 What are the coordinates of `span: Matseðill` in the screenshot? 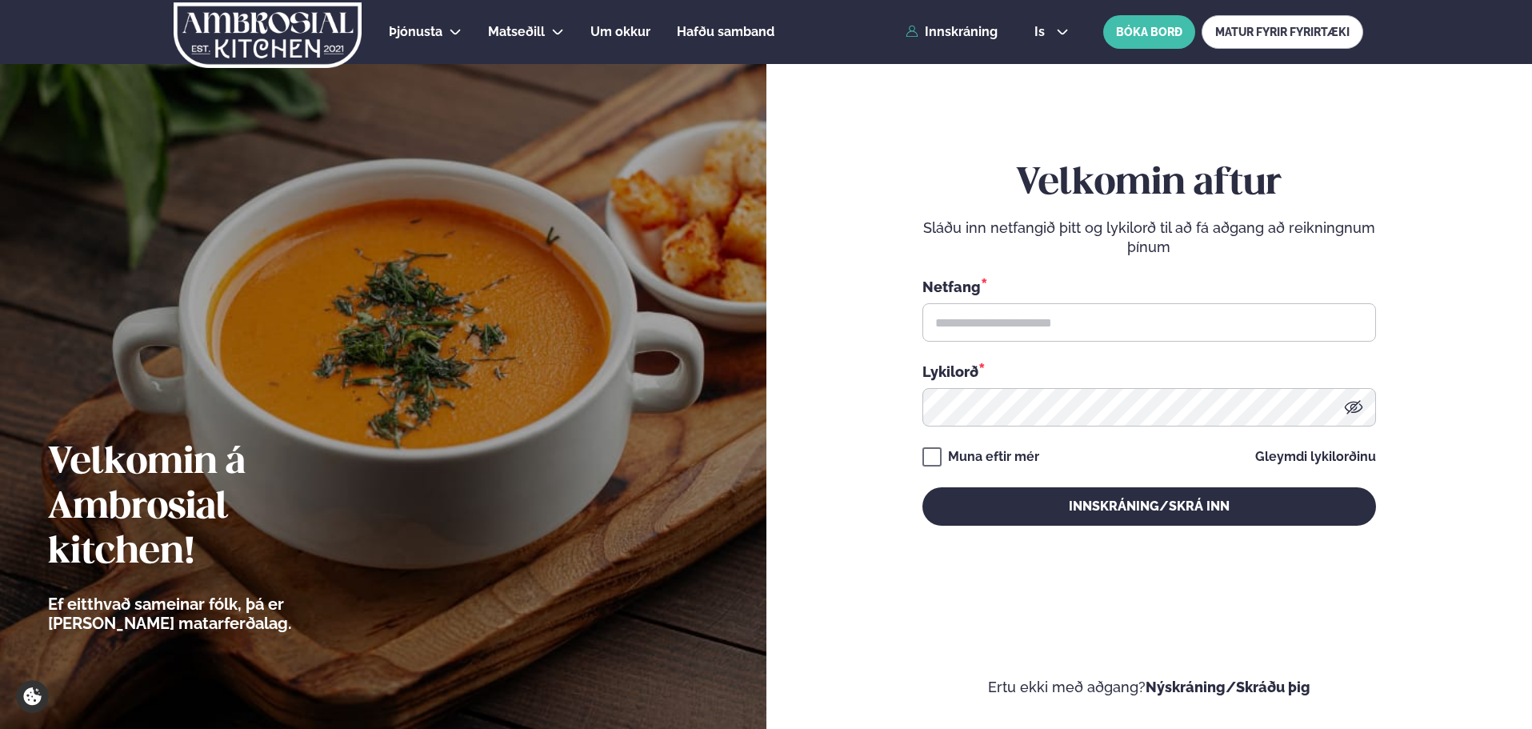 It's located at (516, 31).